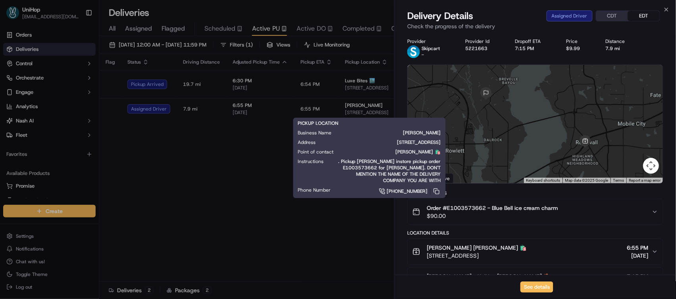  I want to click on span: Order #E1003573662 - Blue Bell ice cream charm, so click(492, 208).